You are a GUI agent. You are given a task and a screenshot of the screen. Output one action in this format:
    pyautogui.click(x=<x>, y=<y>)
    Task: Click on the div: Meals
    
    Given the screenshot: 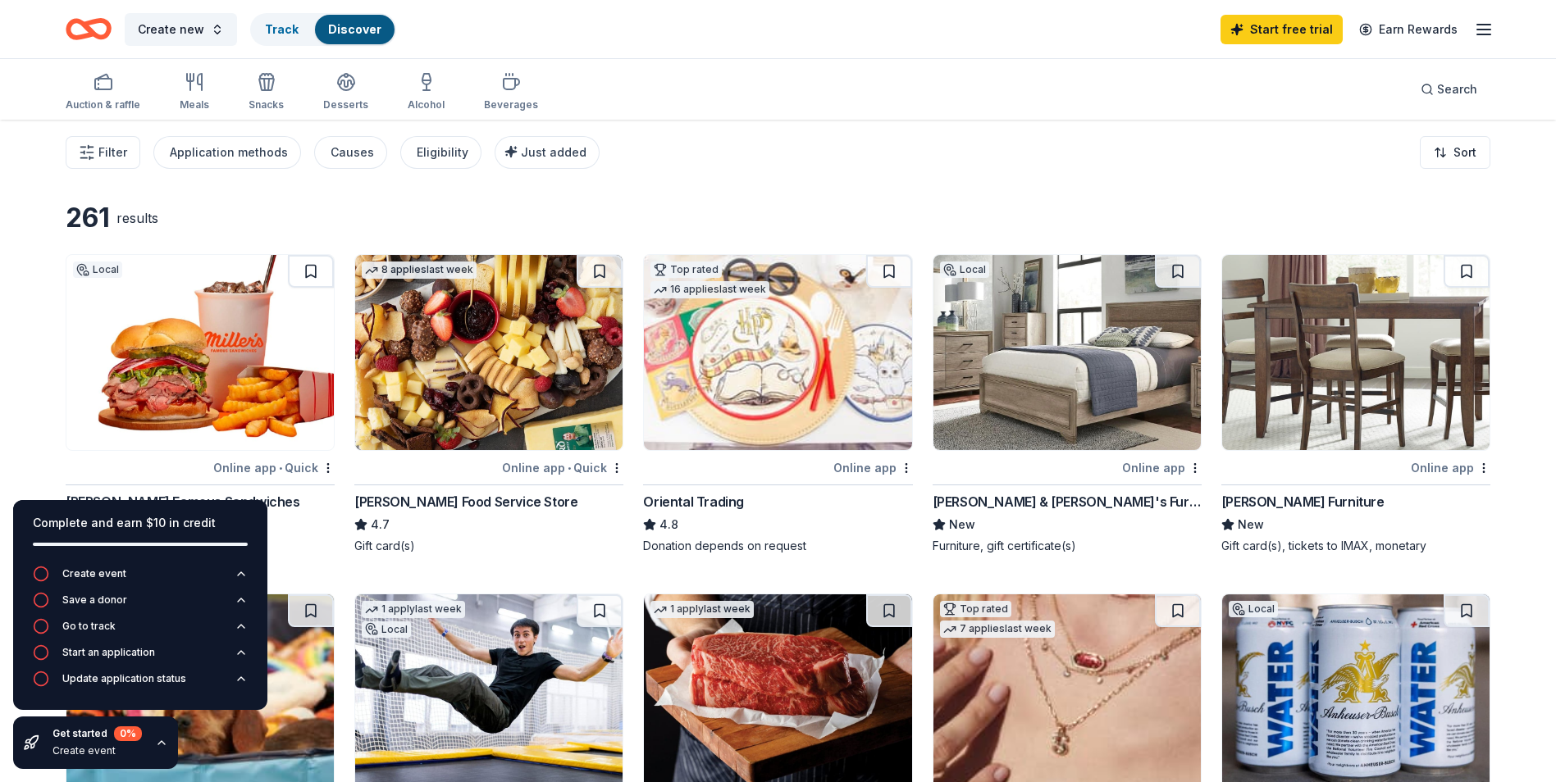 What is the action you would take?
    pyautogui.click(x=194, y=105)
    